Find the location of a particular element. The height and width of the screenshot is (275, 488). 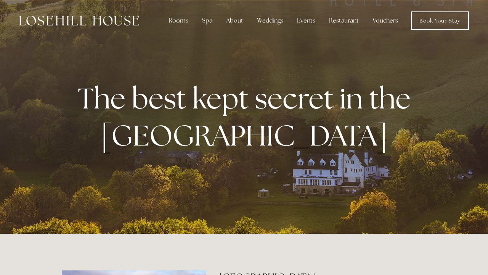

div: About is located at coordinates (235, 21).